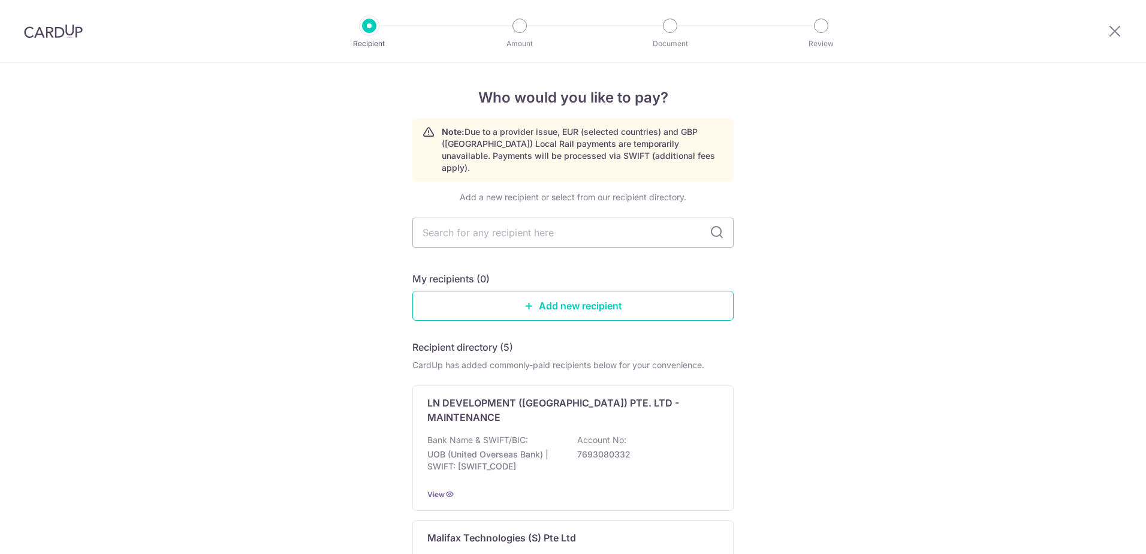 This screenshot has width=1146, height=554. I want to click on p: Document, so click(670, 44).